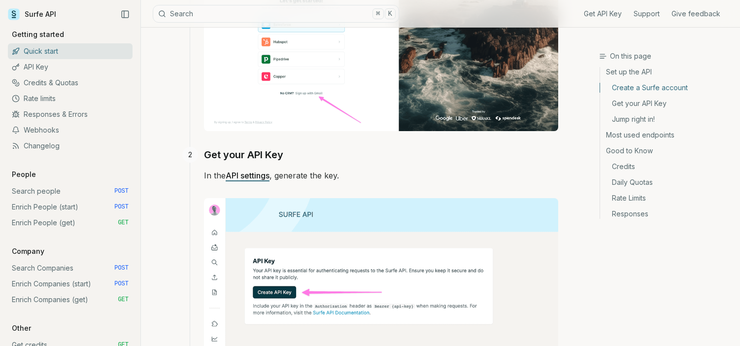 This screenshot has height=346, width=740. What do you see at coordinates (70, 99) in the screenshot?
I see `a: Rate limits` at bounding box center [70, 99].